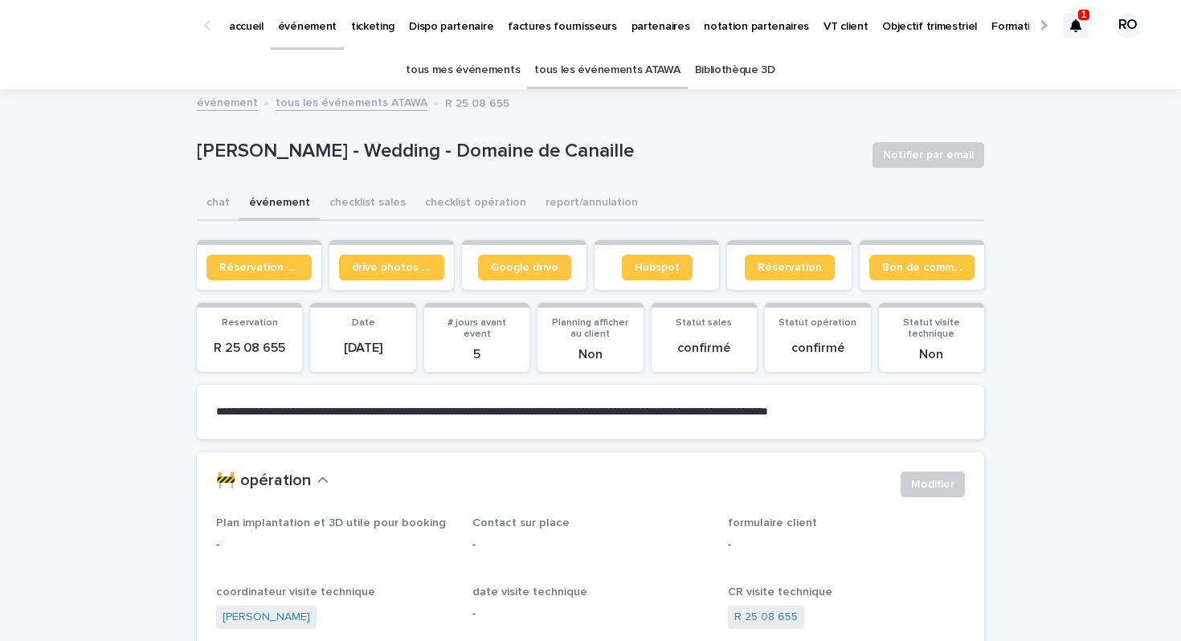 This screenshot has width=1181, height=641. I want to click on span: Réservation, so click(790, 268).